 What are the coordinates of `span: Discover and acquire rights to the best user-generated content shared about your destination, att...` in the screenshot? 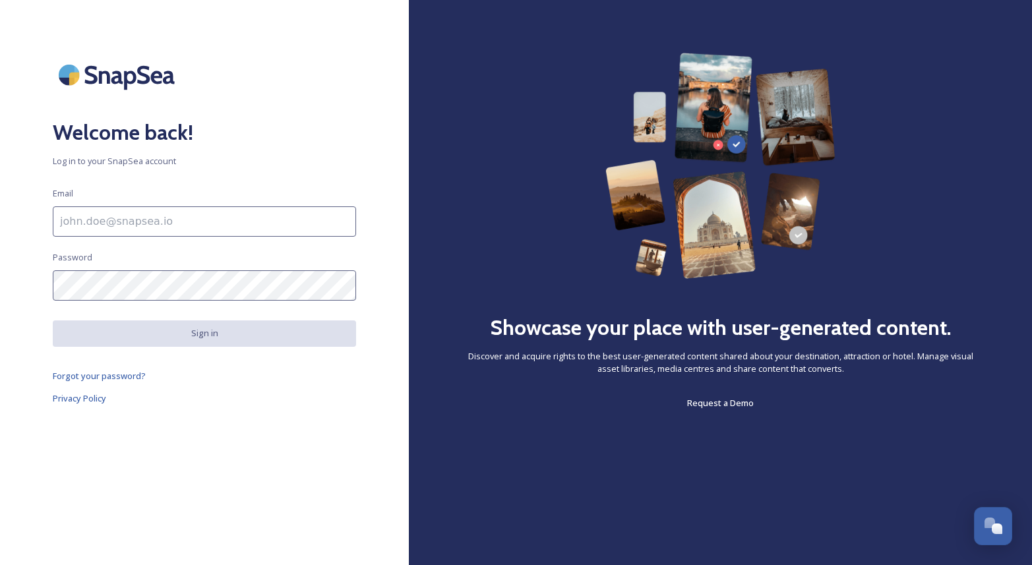 It's located at (720, 363).